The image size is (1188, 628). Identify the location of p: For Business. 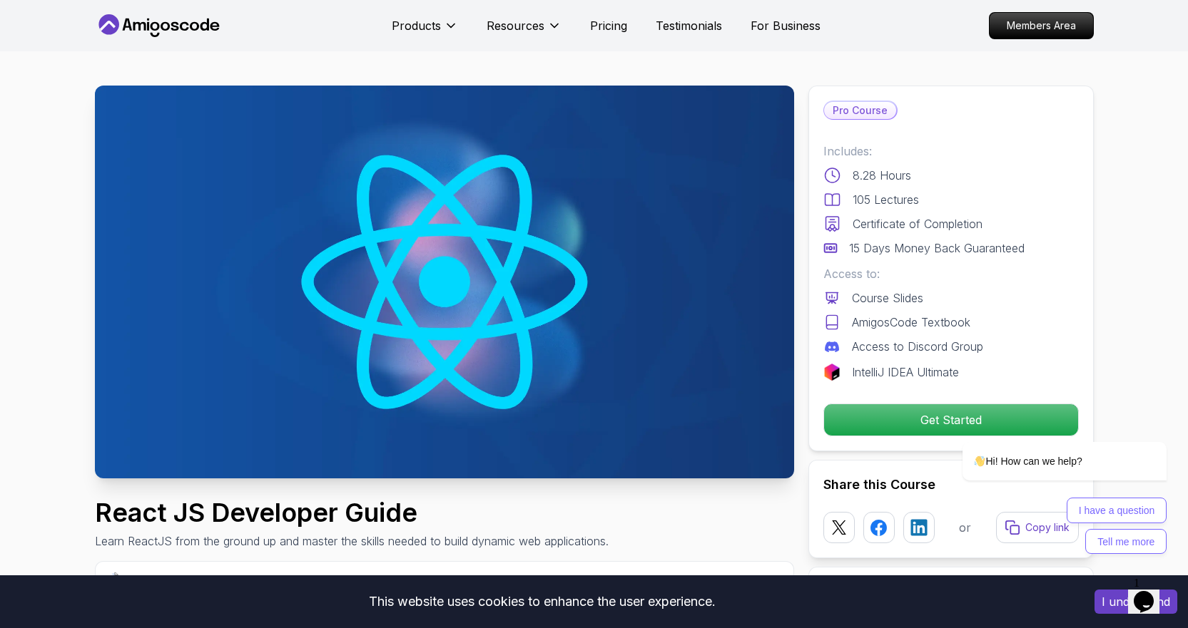
(785, 26).